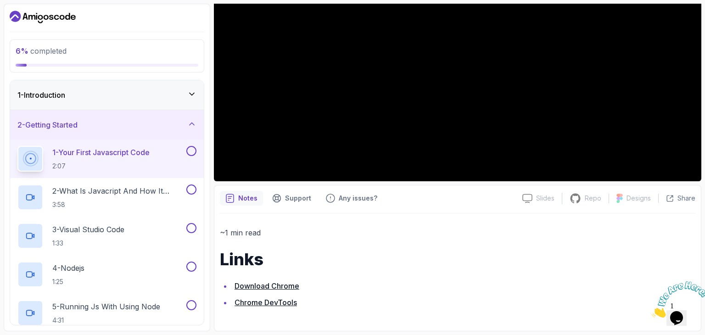 This screenshot has height=335, width=705. I want to click on p: 5 - Running Js With Using Node, so click(106, 307).